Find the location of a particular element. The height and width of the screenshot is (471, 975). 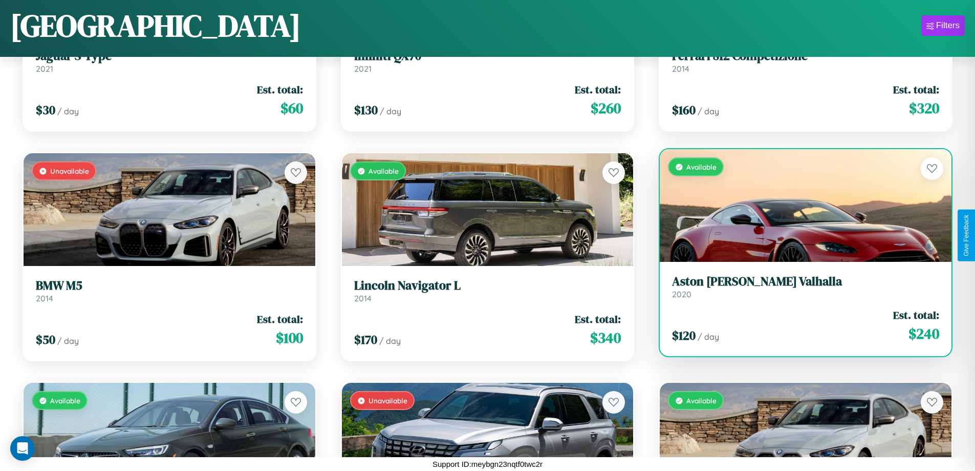

span: $ 100 is located at coordinates (289, 337).